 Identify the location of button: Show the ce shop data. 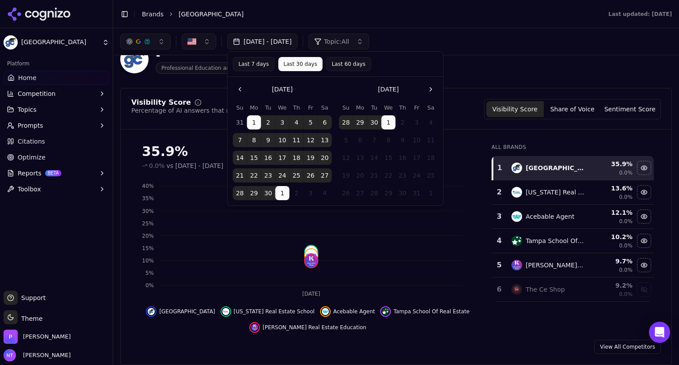
(644, 290).